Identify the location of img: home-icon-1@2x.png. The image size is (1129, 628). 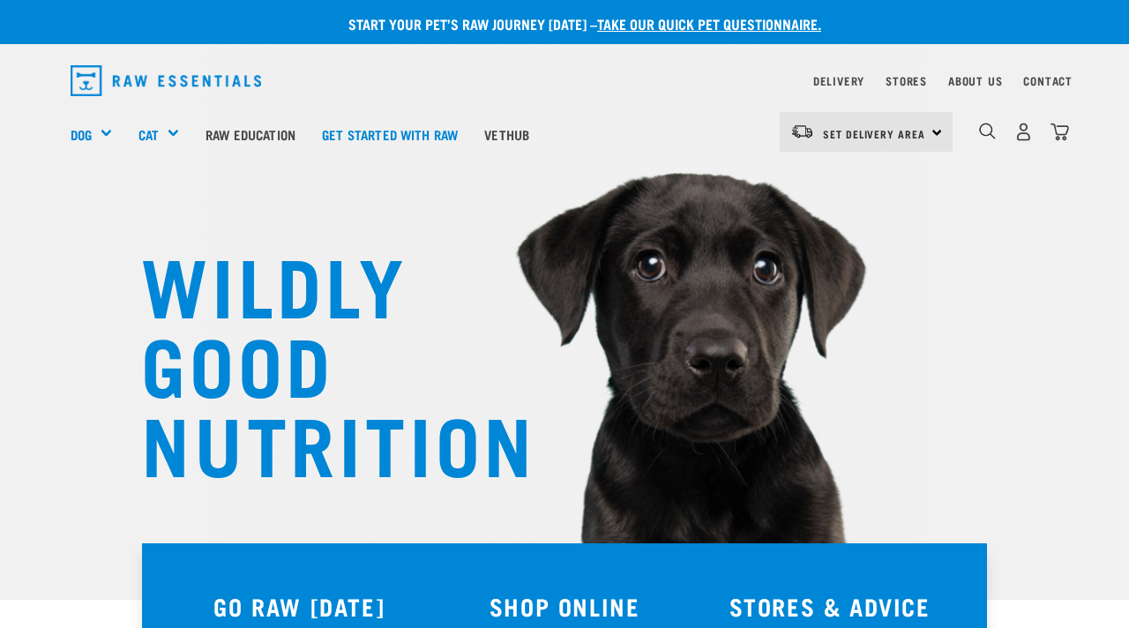
(987, 131).